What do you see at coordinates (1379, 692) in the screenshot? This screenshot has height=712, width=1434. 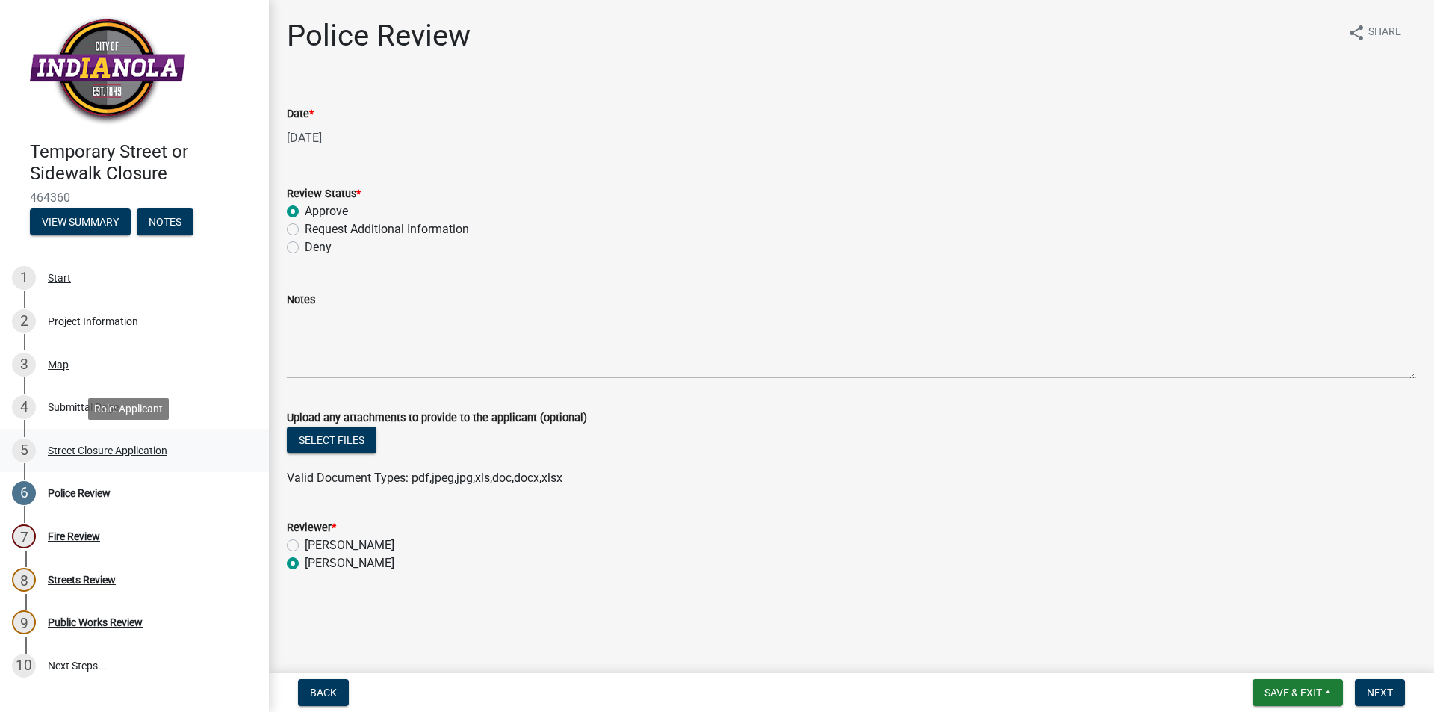 I see `button: Next` at bounding box center [1379, 692].